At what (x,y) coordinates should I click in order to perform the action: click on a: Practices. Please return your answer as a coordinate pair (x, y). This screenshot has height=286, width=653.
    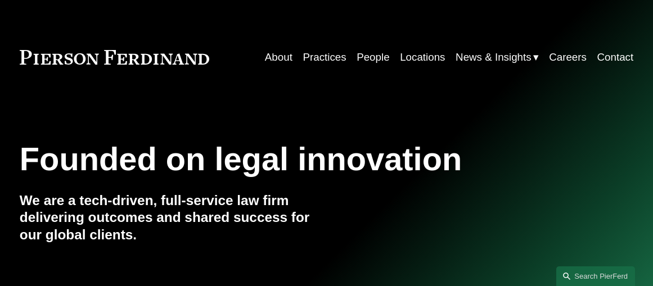
    Looking at the image, I should click on (324, 57).